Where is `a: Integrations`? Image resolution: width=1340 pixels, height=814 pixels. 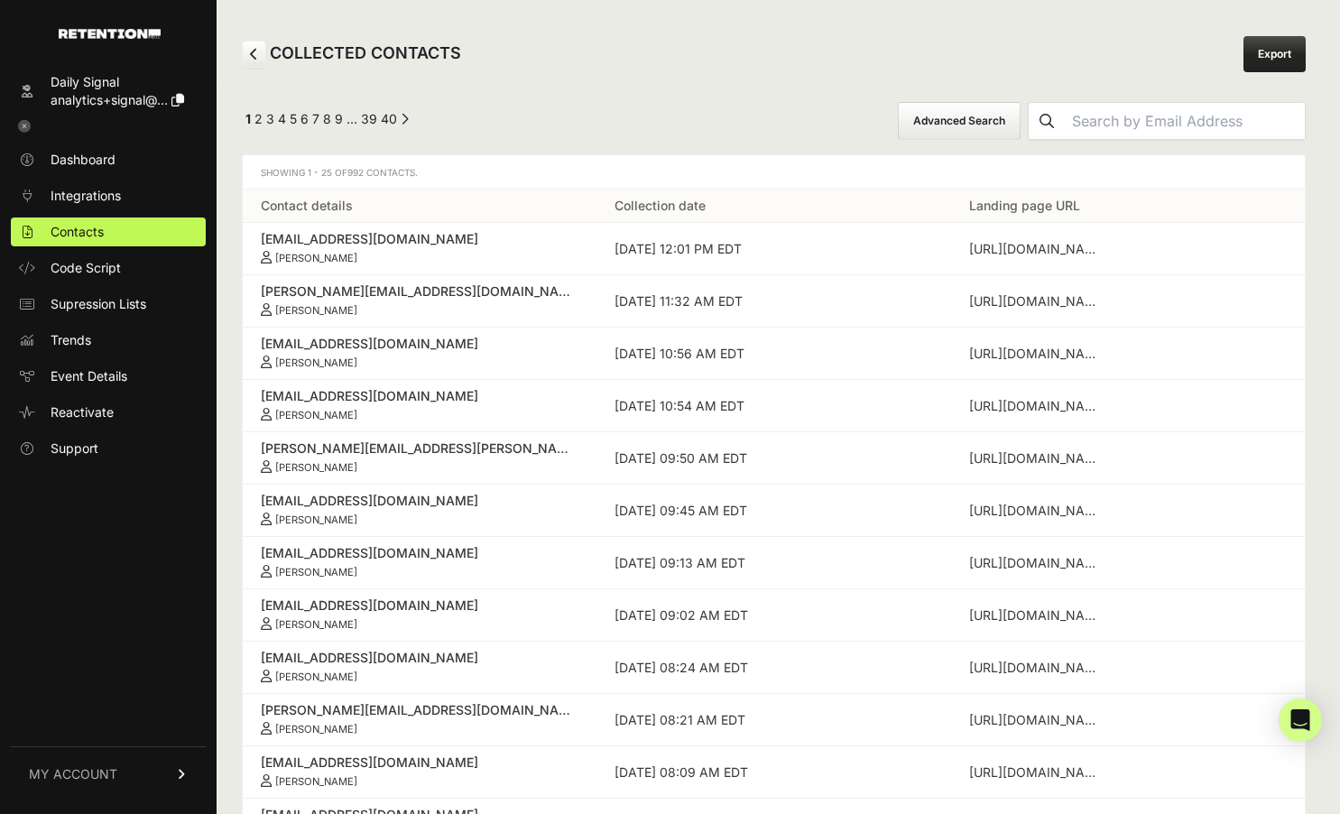
a: Integrations is located at coordinates (108, 196).